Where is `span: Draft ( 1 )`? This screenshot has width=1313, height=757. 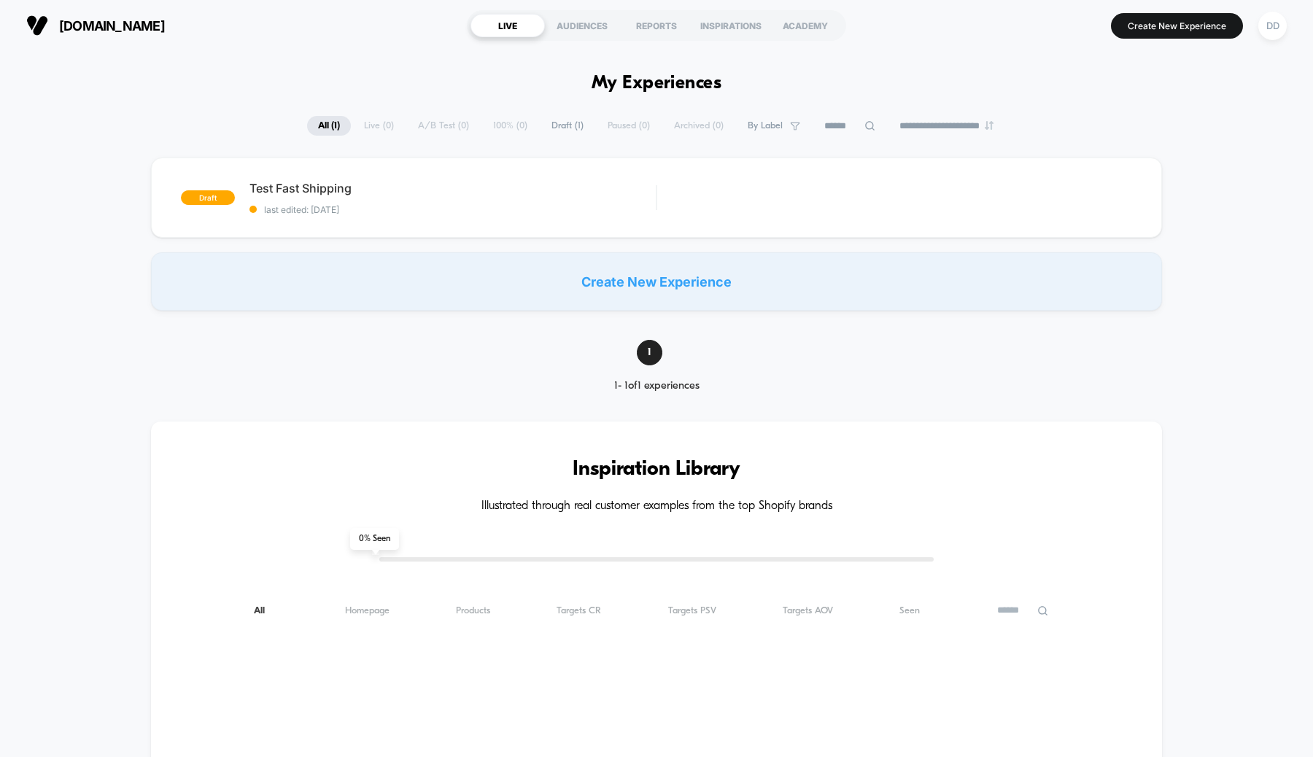
span: Draft ( 1 ) is located at coordinates (567, 125).